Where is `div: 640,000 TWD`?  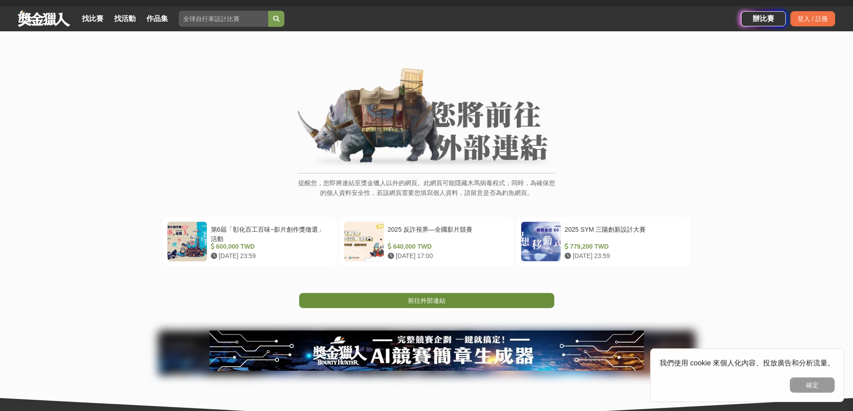
div: 640,000 TWD is located at coordinates (446, 247).